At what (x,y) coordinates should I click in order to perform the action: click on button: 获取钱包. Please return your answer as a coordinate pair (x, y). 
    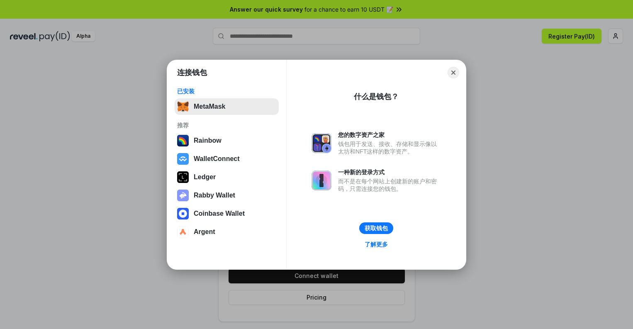
    Looking at the image, I should click on (376, 228).